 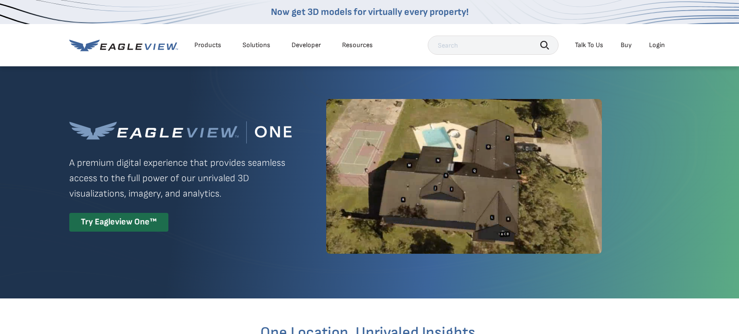 I want to click on a: Buy, so click(x=626, y=45).